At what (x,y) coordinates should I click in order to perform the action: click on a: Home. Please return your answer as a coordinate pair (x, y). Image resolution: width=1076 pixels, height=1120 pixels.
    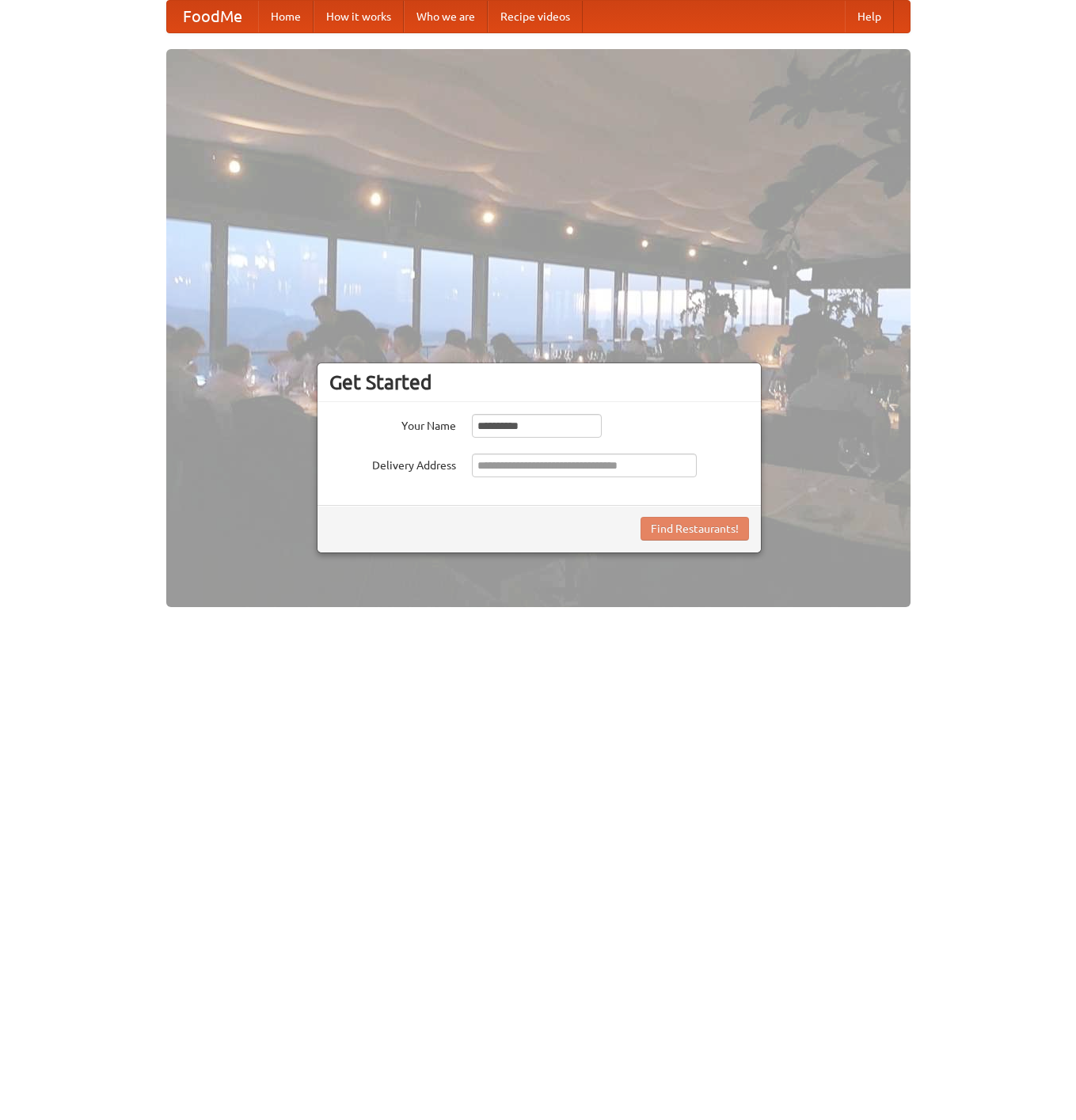
    Looking at the image, I should click on (286, 16).